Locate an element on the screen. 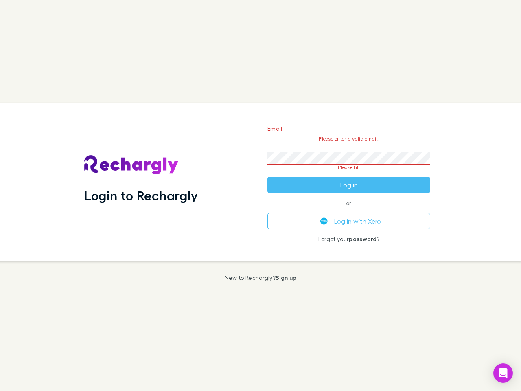  span: or is located at coordinates (349, 203).